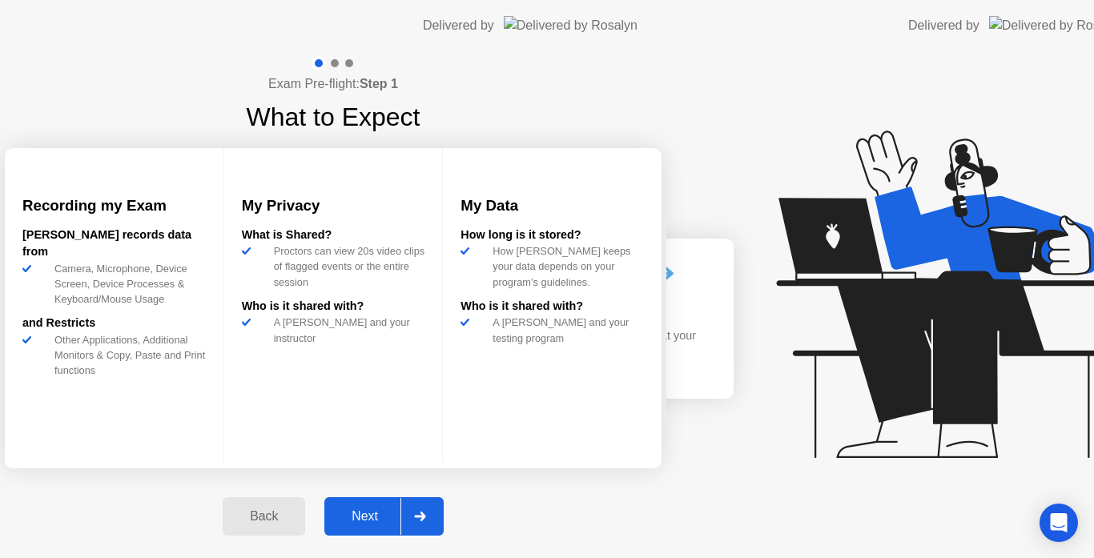 The height and width of the screenshot is (558, 1094). What do you see at coordinates (384, 517) in the screenshot?
I see `button: Next` at bounding box center [384, 517].